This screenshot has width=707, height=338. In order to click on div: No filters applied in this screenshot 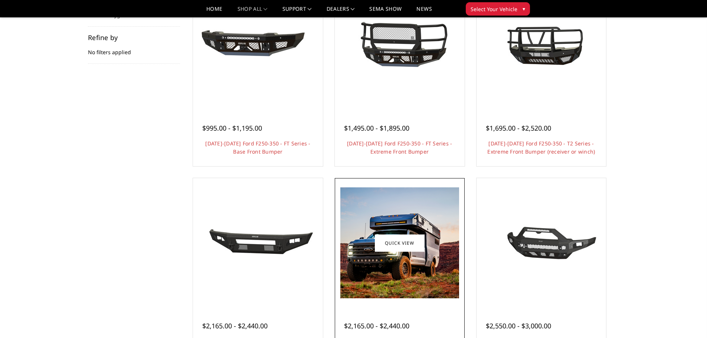, I will do `click(134, 49)`.